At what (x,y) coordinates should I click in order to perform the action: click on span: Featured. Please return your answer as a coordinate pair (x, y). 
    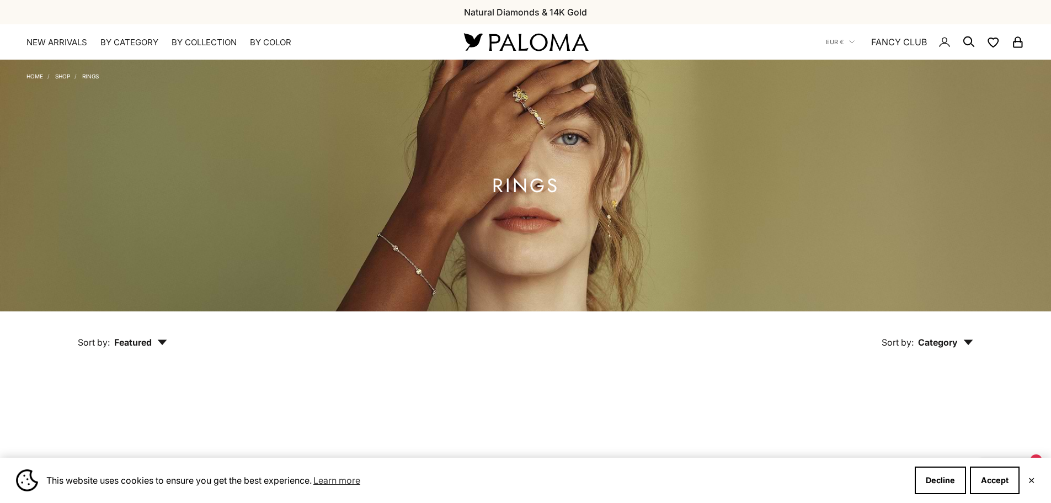
    Looking at the image, I should click on (141, 342).